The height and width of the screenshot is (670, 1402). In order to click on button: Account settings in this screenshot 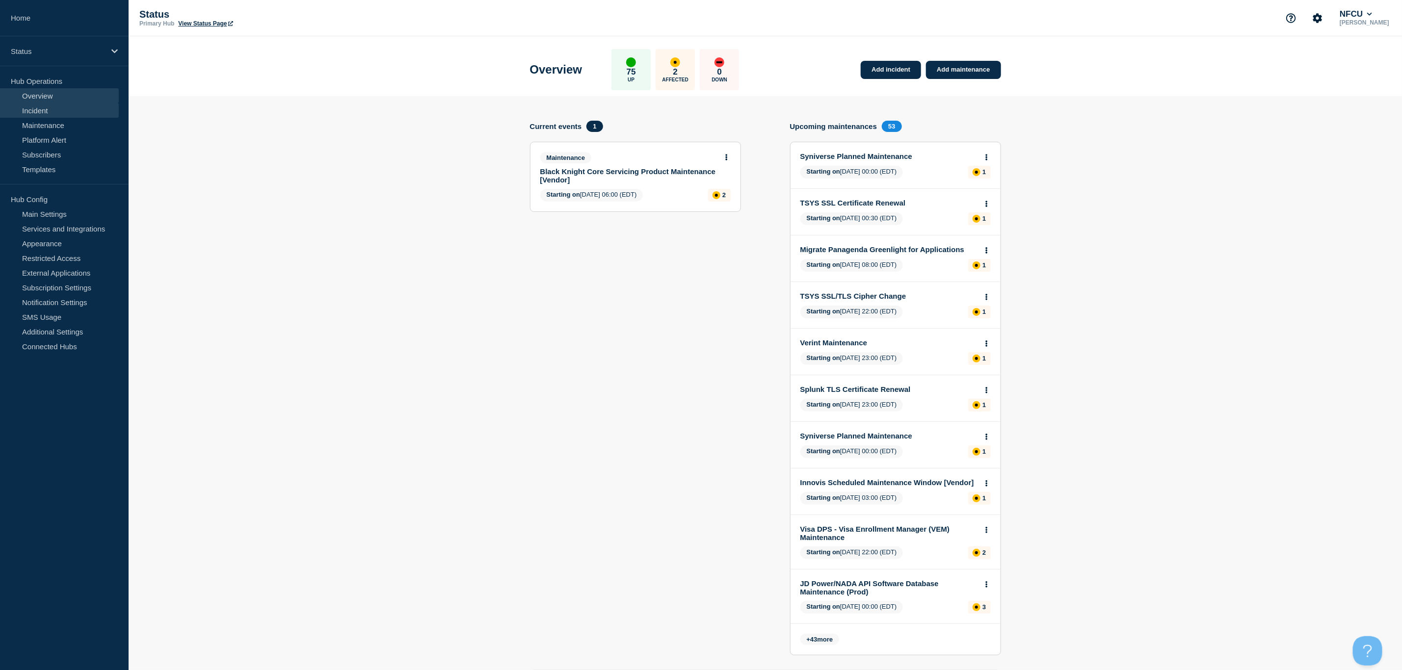, I will do `click(1318, 18)`.